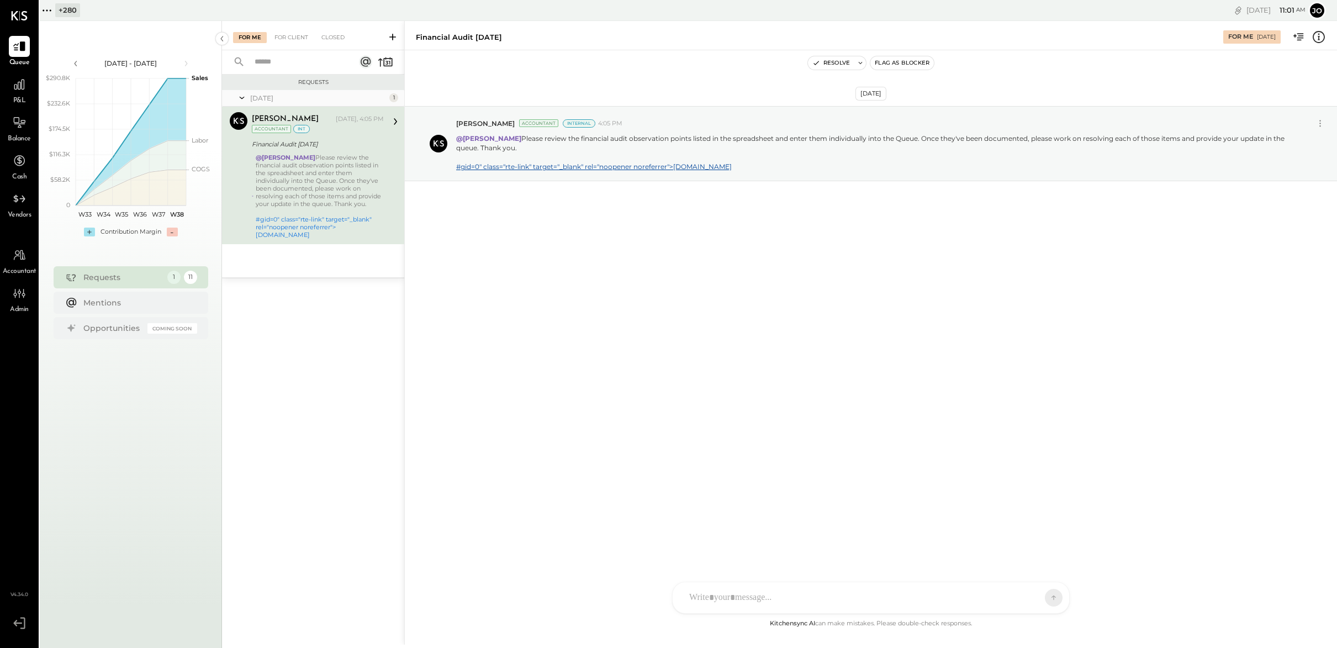  What do you see at coordinates (19, 52) in the screenshot?
I see `a: Queue` at bounding box center [19, 52].